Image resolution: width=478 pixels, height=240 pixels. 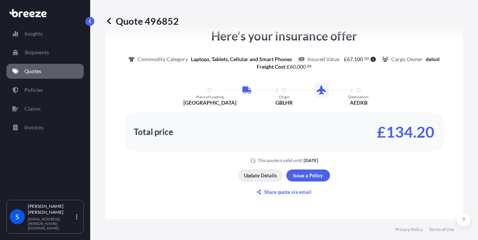 I want to click on p: Invoices, so click(x=34, y=128).